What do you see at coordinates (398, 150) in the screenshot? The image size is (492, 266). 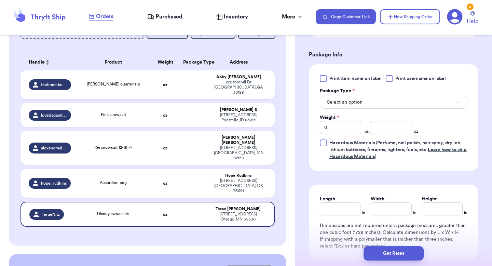 I see `span: (Perfume, nail polish, hair spray, dry ice, lithium batteries, firearms, lighters, fuels, etc. )` at bounding box center [398, 150].